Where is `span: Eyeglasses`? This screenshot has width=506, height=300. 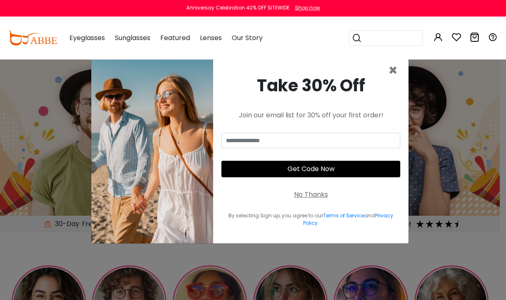 span: Eyeglasses is located at coordinates (87, 38).